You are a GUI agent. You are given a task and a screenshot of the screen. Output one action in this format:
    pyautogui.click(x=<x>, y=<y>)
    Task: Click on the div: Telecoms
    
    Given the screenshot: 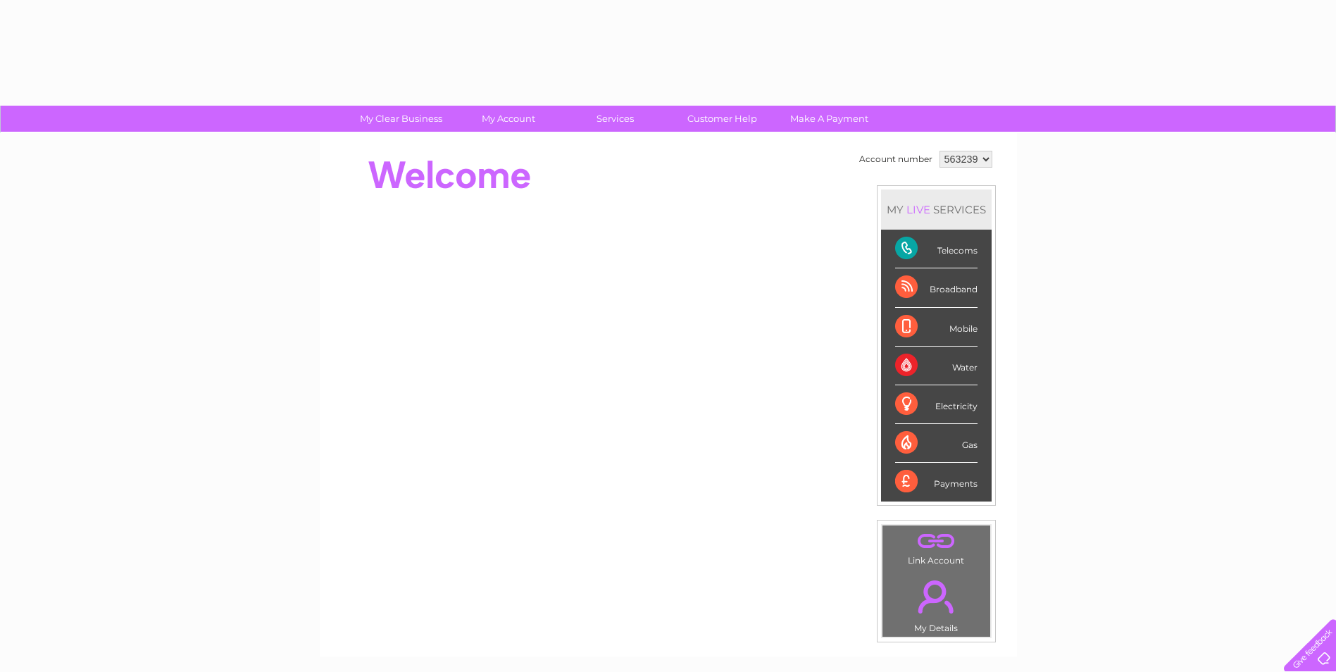 What is the action you would take?
    pyautogui.click(x=936, y=249)
    